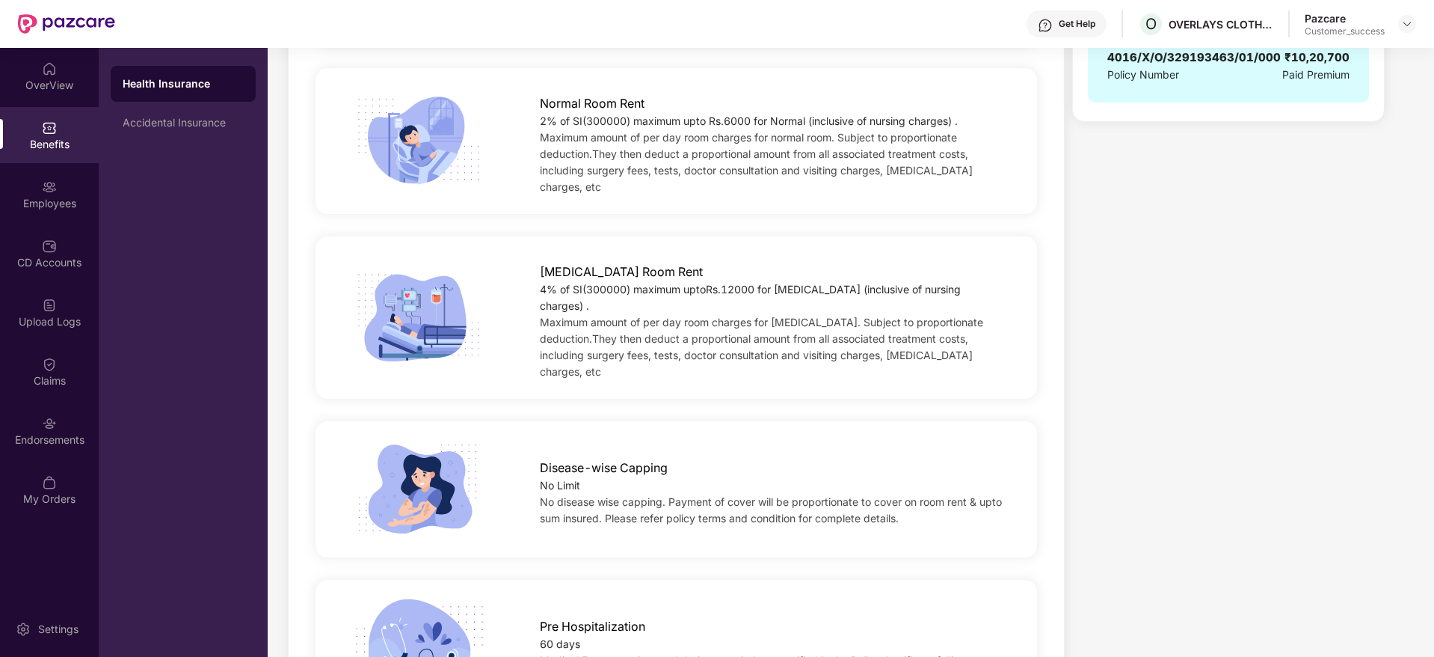  Describe the element at coordinates (23, 629) in the screenshot. I see `img: svg+xml;base64,PHN2ZyBpZD0iU2V0dGluZy0yMHgyMCIgeG1sbnM9Imh0dHA6Ly93d3cudzMub3JnLzIwMDAvc3ZnIiB3aW...` at that location.